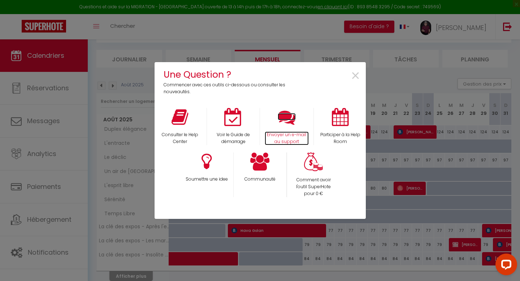 This screenshot has height=281, width=520. Describe the element at coordinates (227, 74) in the screenshot. I see `h4: Une Question ?` at that location.